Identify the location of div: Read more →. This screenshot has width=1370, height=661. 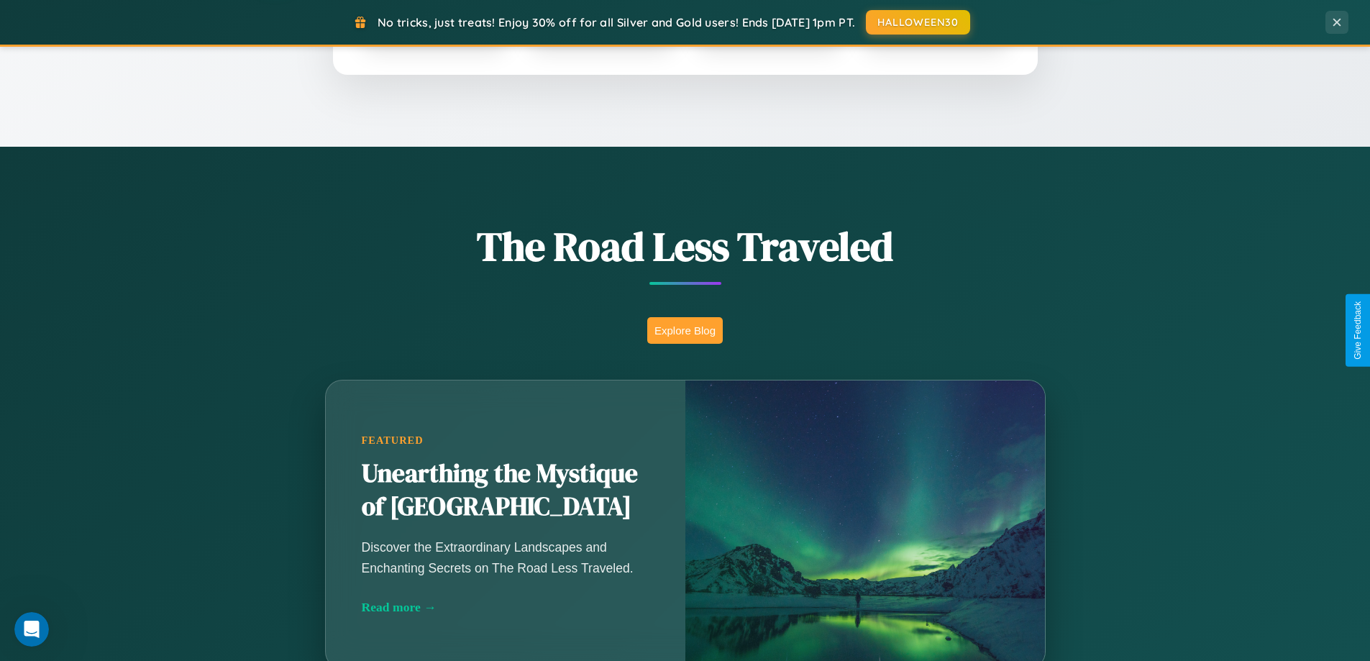
(506, 607).